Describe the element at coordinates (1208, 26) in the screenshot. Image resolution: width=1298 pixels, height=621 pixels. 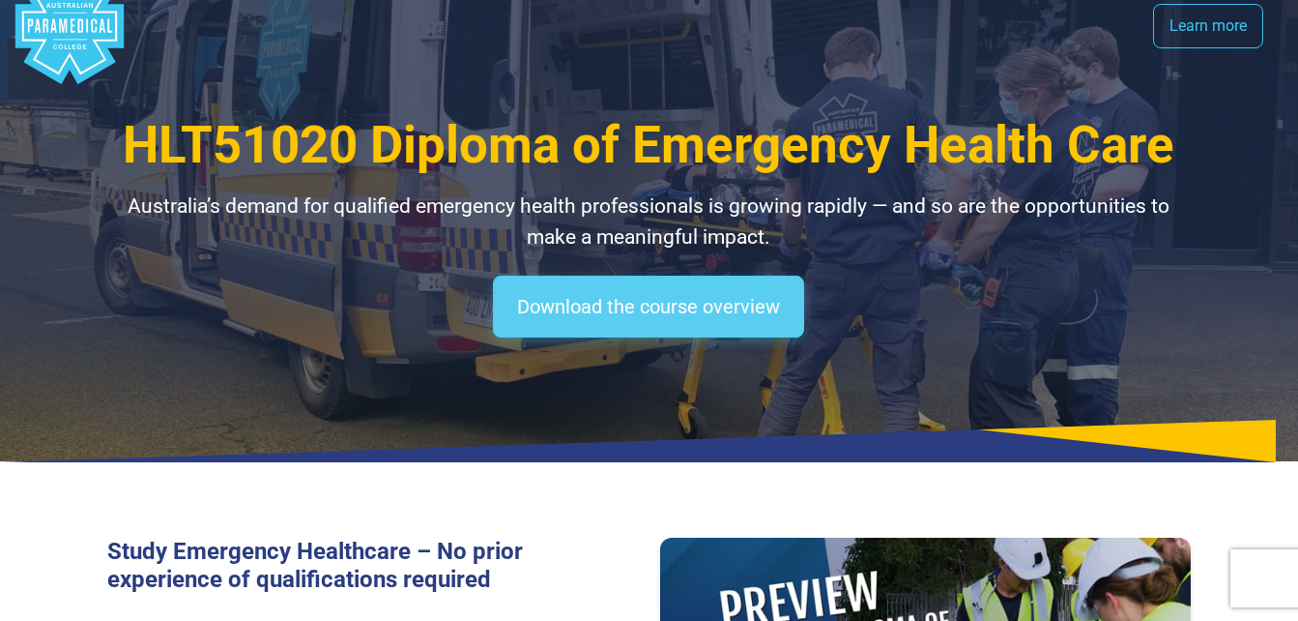
I see `a: Learn more` at that location.